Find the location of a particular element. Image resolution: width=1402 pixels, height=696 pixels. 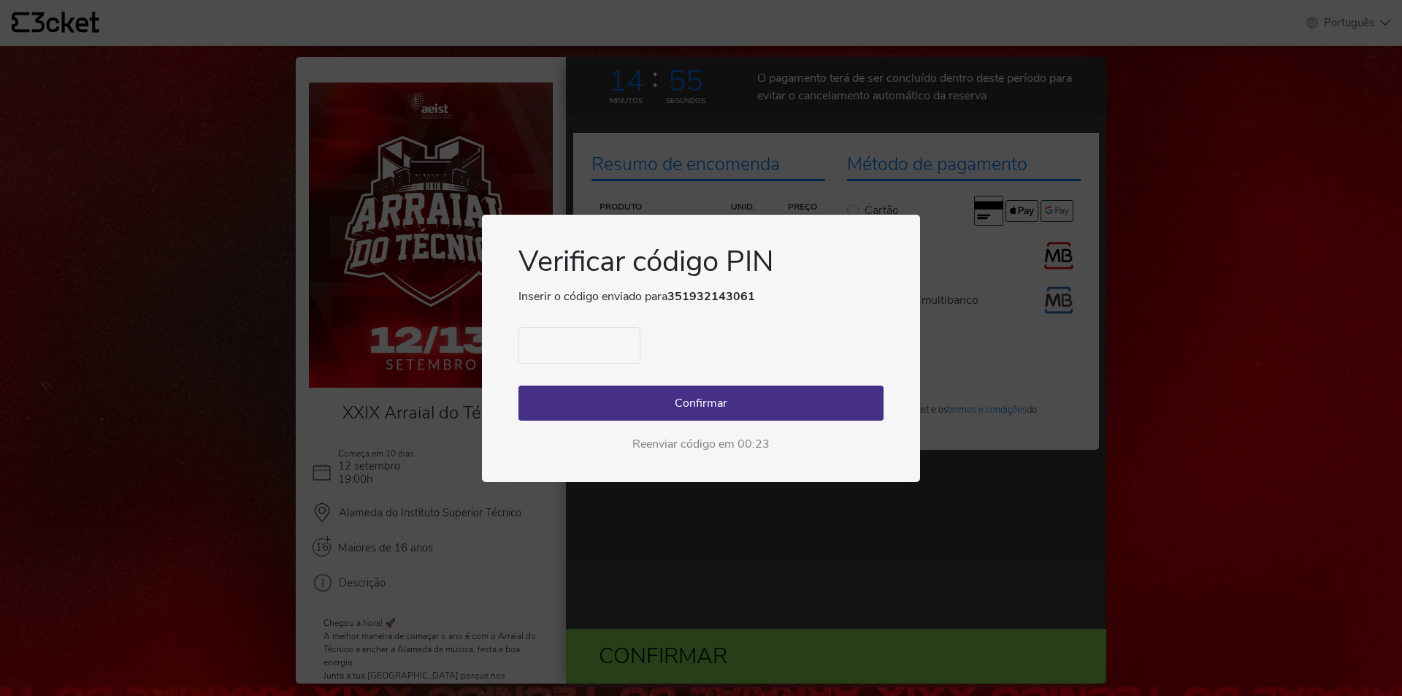

p: Inserir o código enviado para is located at coordinates (701, 296).